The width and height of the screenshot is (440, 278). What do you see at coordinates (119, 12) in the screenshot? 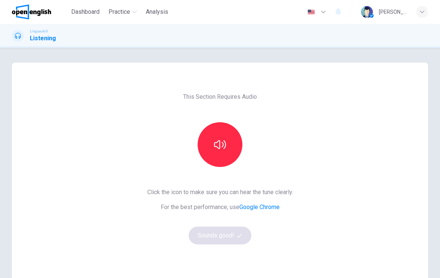
I see `span: Practice` at bounding box center [119, 12].